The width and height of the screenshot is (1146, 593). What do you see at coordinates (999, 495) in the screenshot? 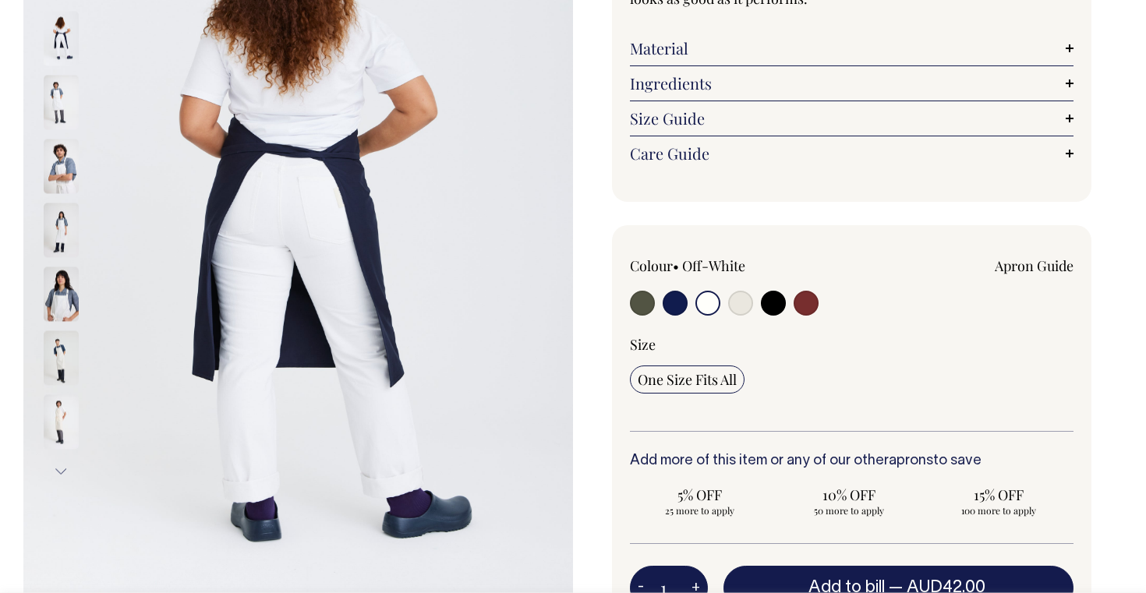
I see `span: 15% OFF` at bounding box center [999, 495].